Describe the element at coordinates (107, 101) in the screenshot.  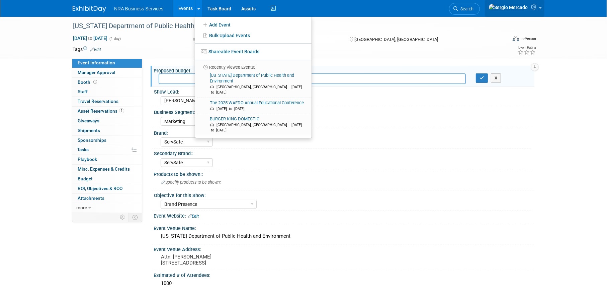
I see `a: Travel Reservations` at that location.